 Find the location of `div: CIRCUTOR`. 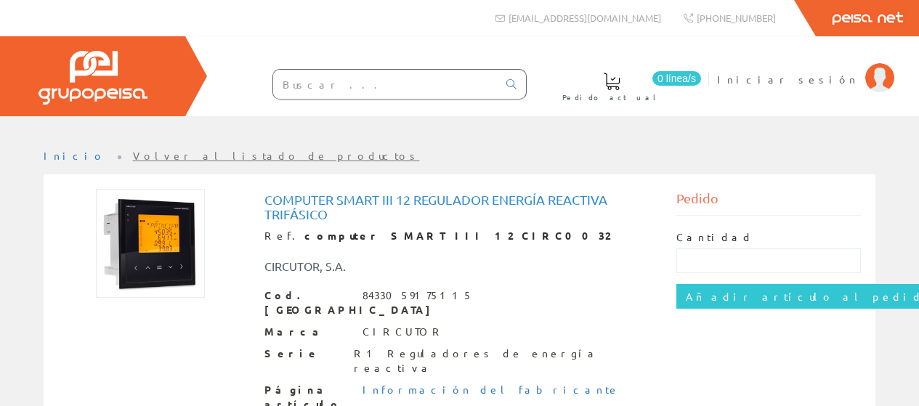

div: CIRCUTOR is located at coordinates (403, 332).